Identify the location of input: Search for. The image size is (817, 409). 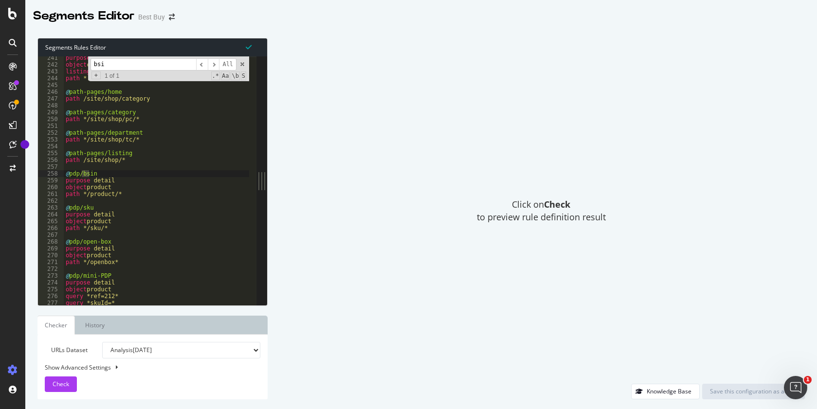
(143, 64).